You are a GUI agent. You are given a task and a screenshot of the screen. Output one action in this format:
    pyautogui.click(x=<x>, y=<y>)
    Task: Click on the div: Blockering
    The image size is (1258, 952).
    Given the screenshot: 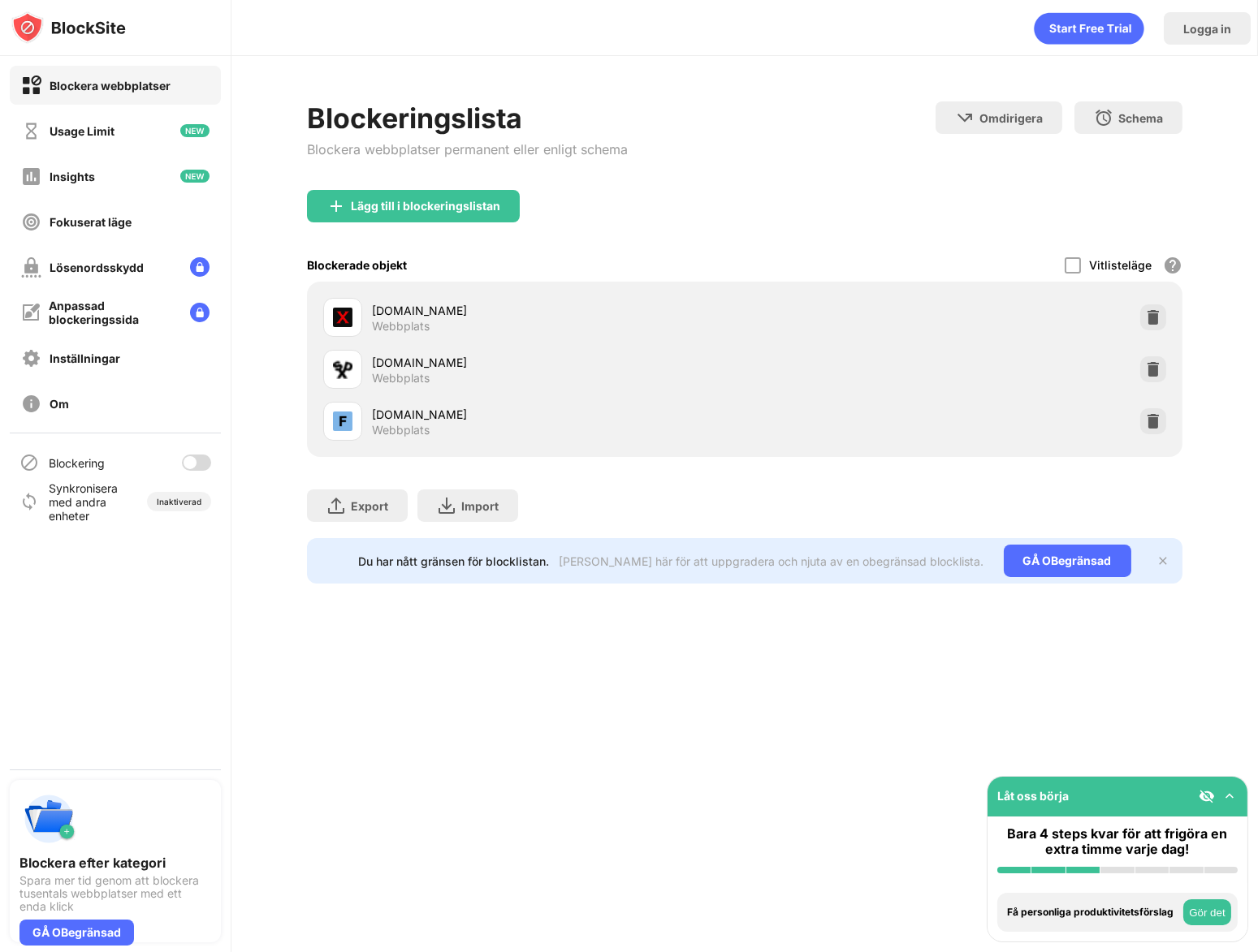 What is the action you would take?
    pyautogui.click(x=76, y=463)
    